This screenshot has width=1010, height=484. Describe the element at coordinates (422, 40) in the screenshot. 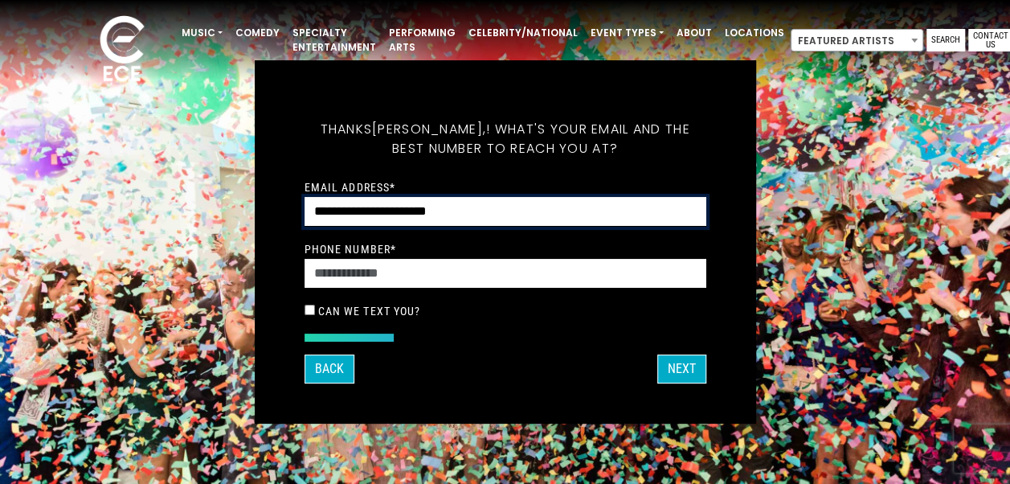

I see `a: Performing Arts` at that location.